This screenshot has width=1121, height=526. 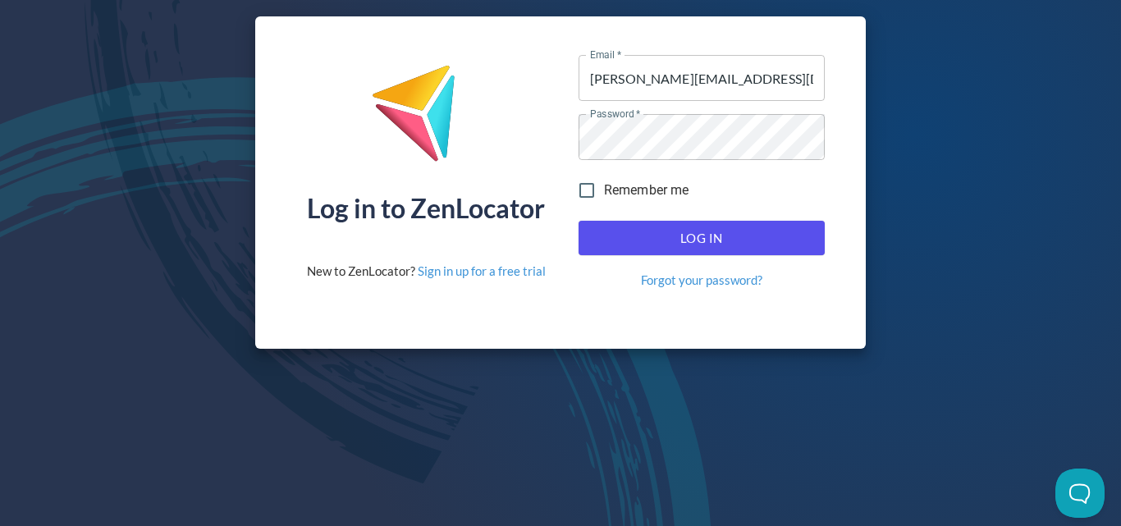 I want to click on a: Sign in up for a free trial, so click(x=482, y=271).